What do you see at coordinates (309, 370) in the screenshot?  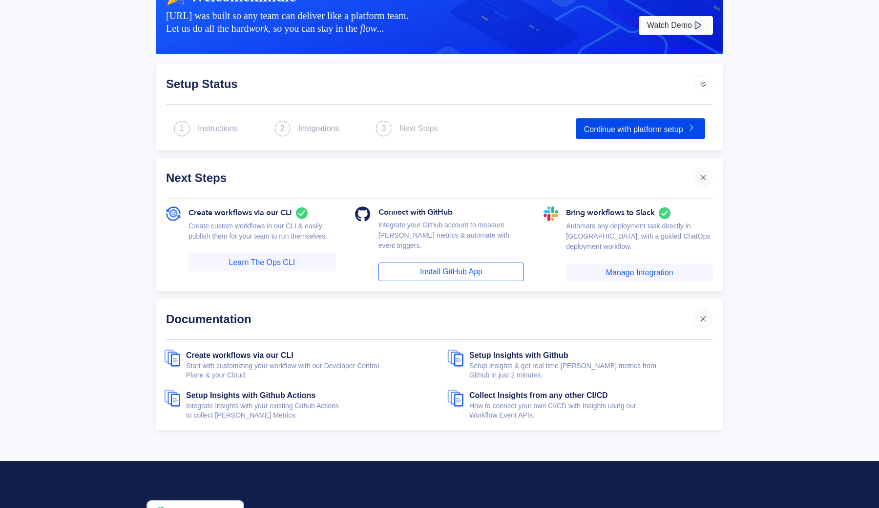 I see `div: Start with customizing your workflow with our Developer Control Plane & your Cloud.` at bounding box center [309, 370].